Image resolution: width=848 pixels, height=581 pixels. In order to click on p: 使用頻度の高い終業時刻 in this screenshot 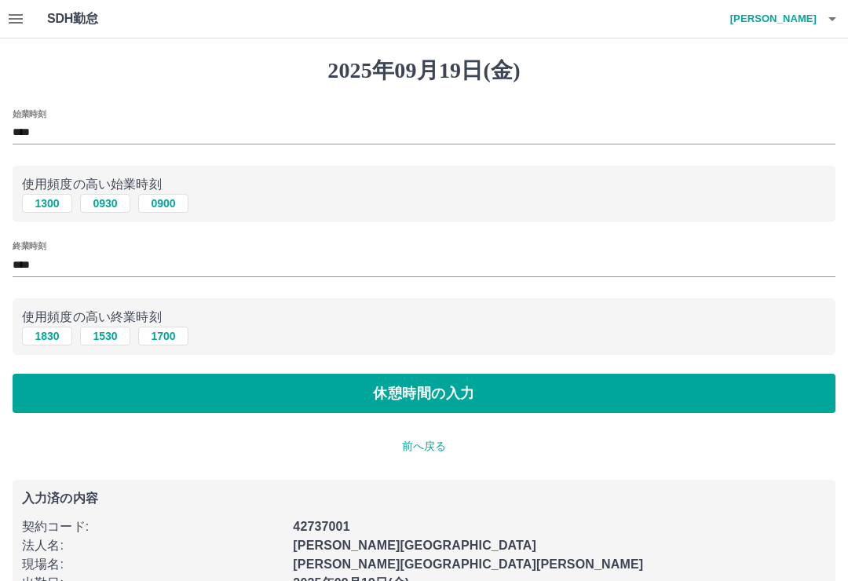, I will do `click(424, 317)`.